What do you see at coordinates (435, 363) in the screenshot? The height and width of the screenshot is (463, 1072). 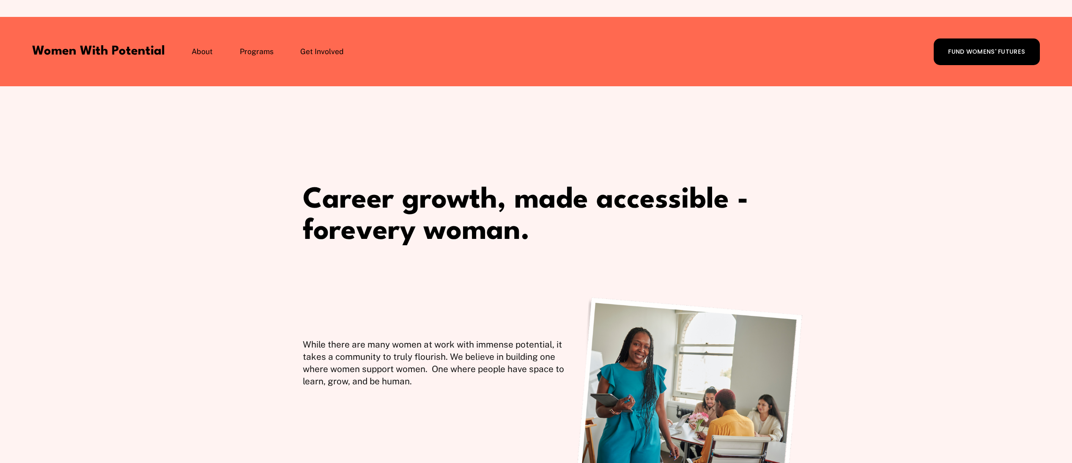 I see `p: While there are many women at work with immense potential, it takes a community to truly flourish...` at bounding box center [435, 363].